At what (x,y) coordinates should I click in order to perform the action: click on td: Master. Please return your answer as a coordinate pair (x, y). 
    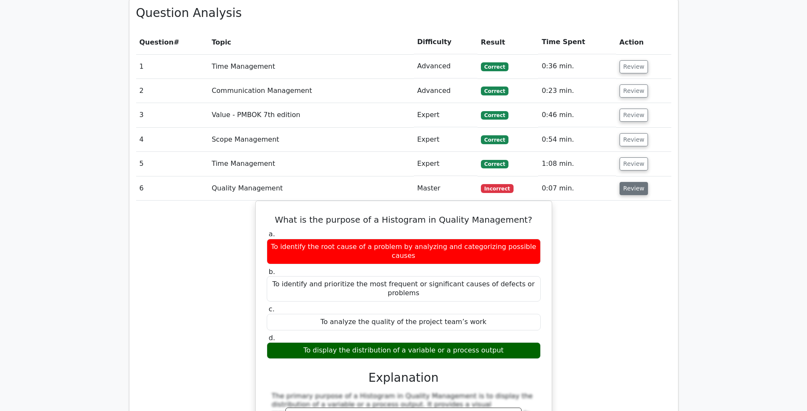
    Looking at the image, I should click on (446, 188).